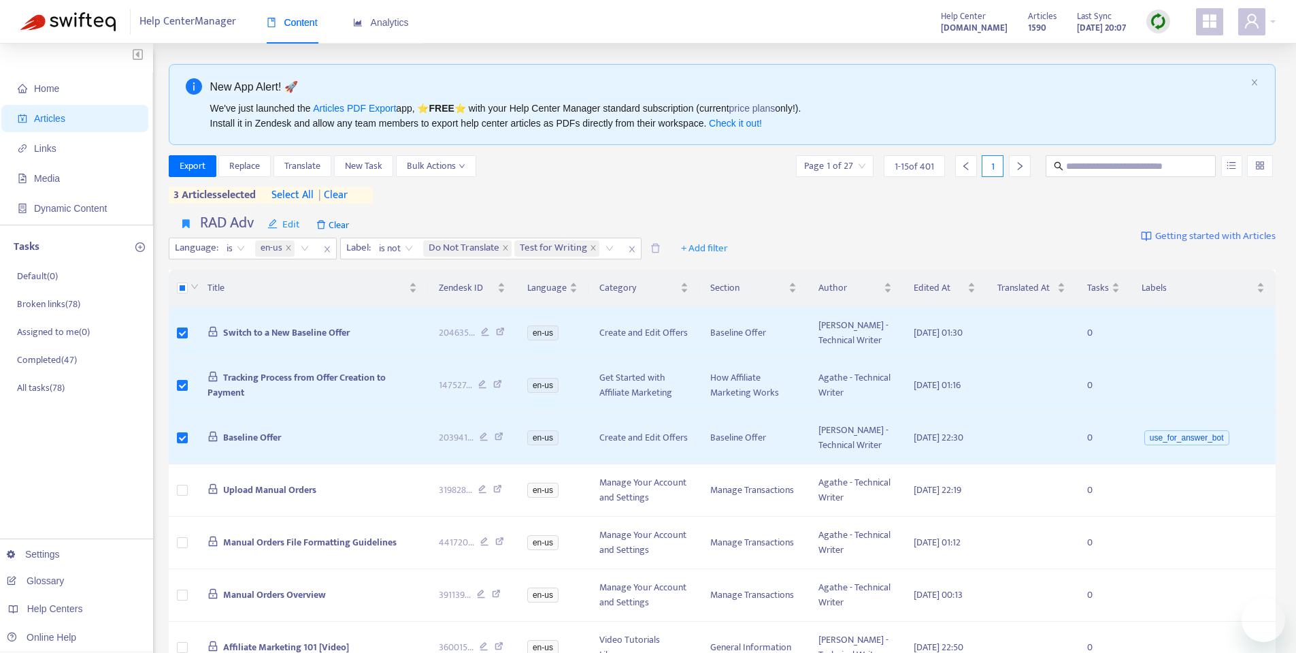 The width and height of the screenshot is (1296, 653). What do you see at coordinates (284, 225) in the screenshot?
I see `span: Edit` at bounding box center [284, 225].